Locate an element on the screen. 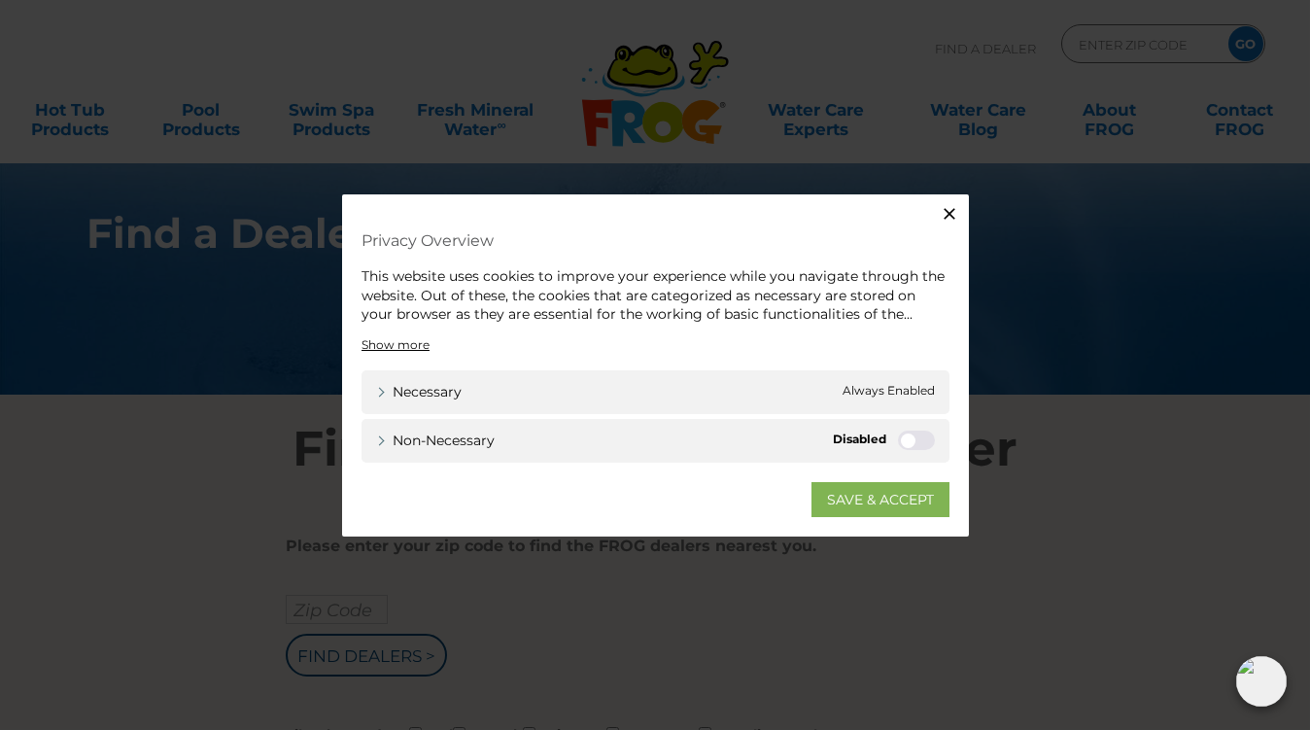 This screenshot has width=1310, height=730. a: SAVE & ACCEPT is located at coordinates (880, 498).